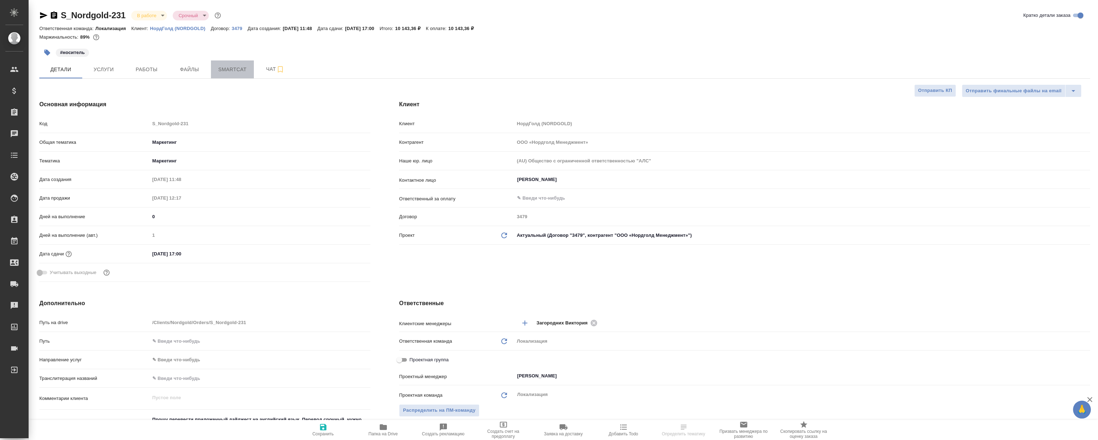  What do you see at coordinates (745, 303) in the screenshot?
I see `h4: Ответственные` at bounding box center [745, 303].